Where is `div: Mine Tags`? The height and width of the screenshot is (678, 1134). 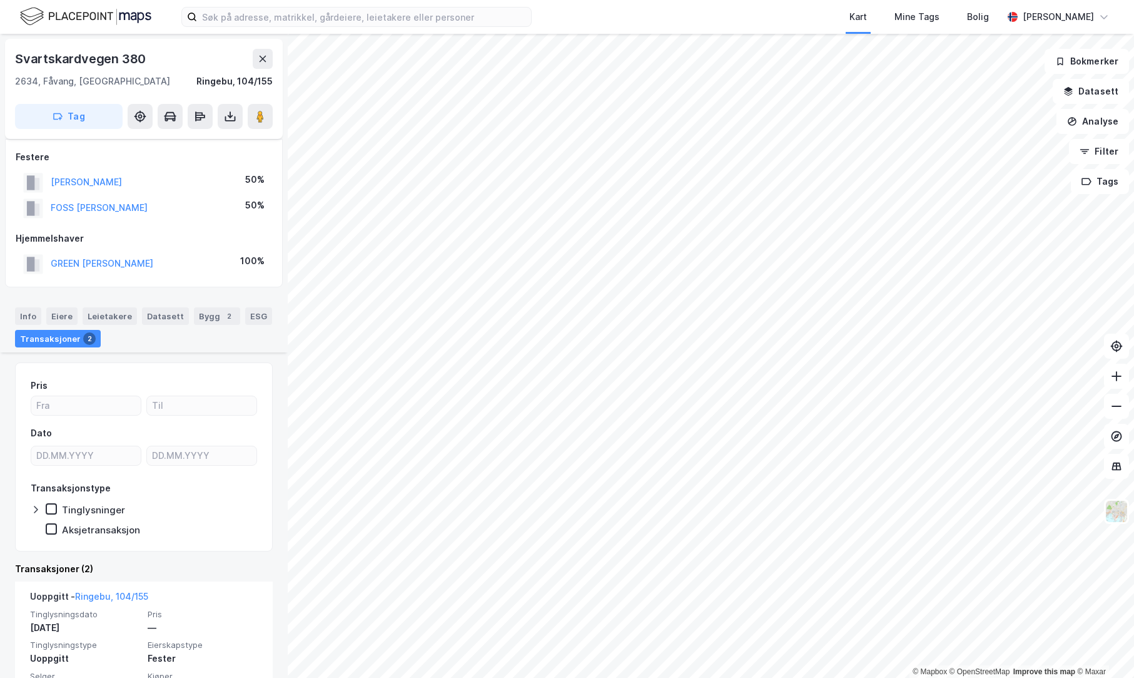 div: Mine Tags is located at coordinates (917, 17).